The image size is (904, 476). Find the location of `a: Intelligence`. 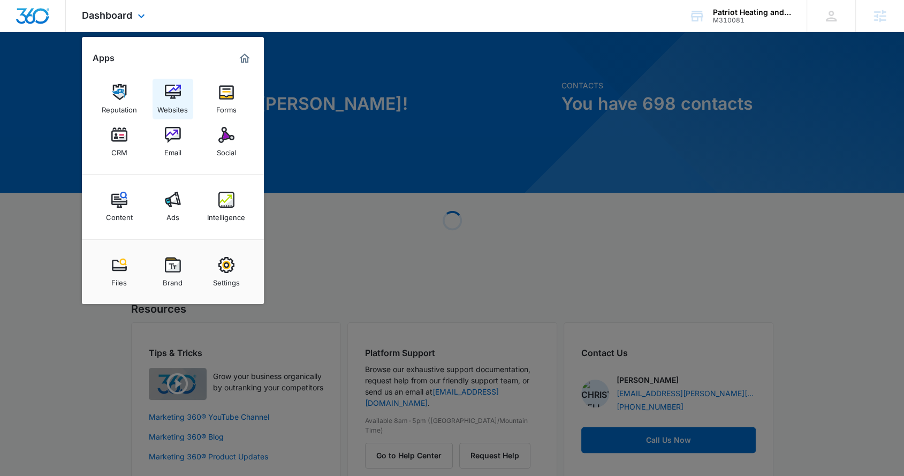

a: Intelligence is located at coordinates (226, 207).